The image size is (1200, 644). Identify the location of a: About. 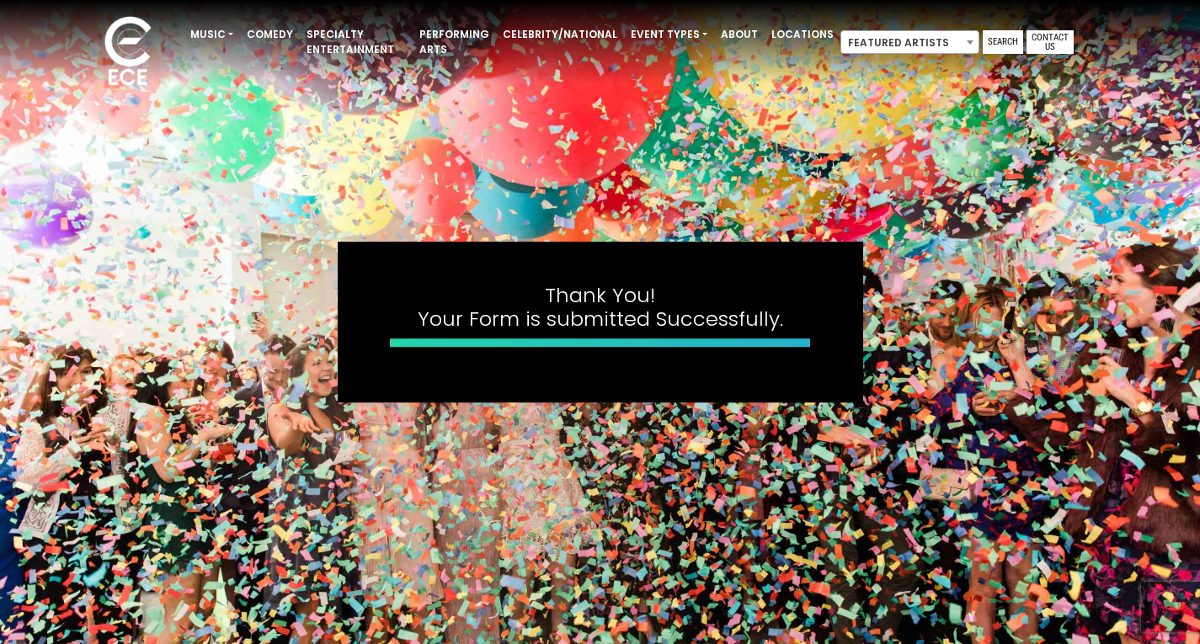
(739, 35).